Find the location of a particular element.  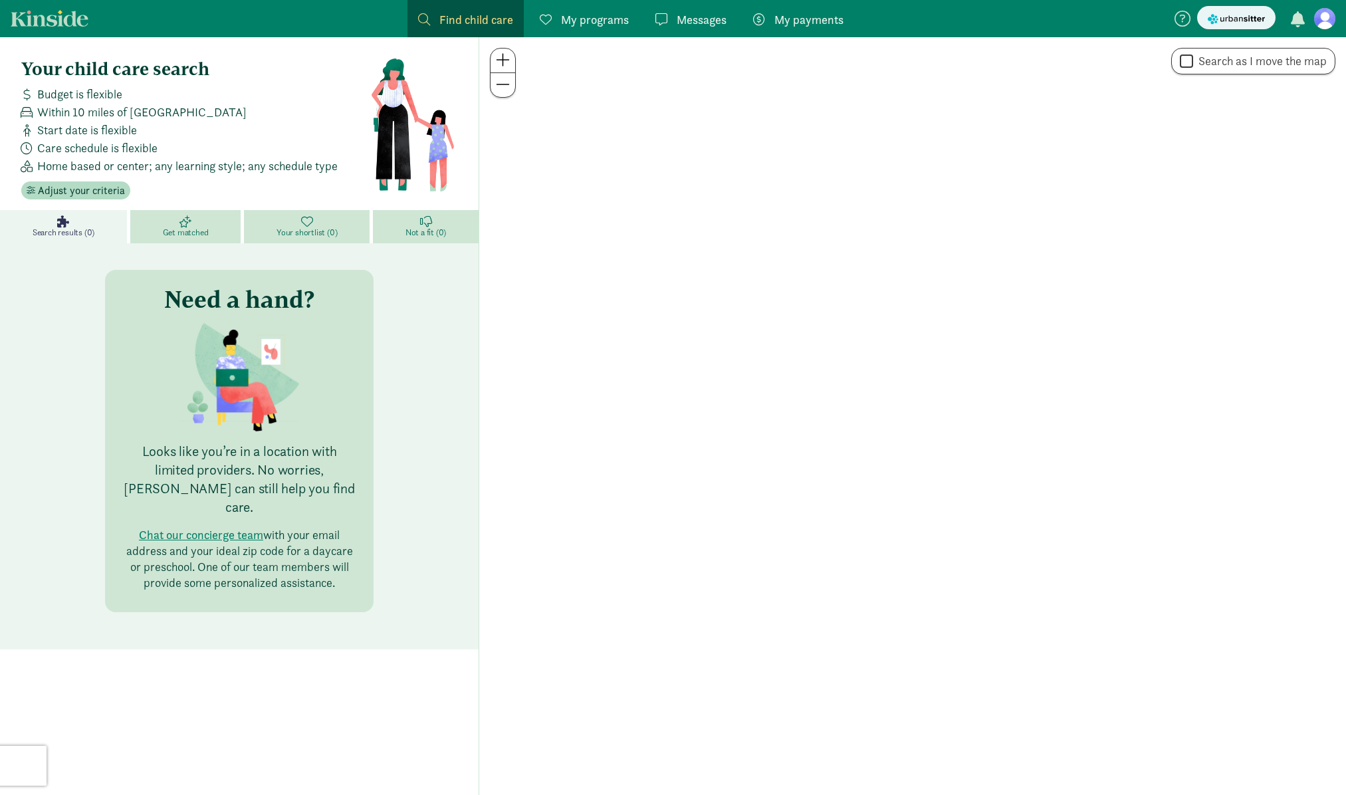

p: with your email address and your ideal zip code for a daycare or preschool. One of our team membe... is located at coordinates (239, 559).